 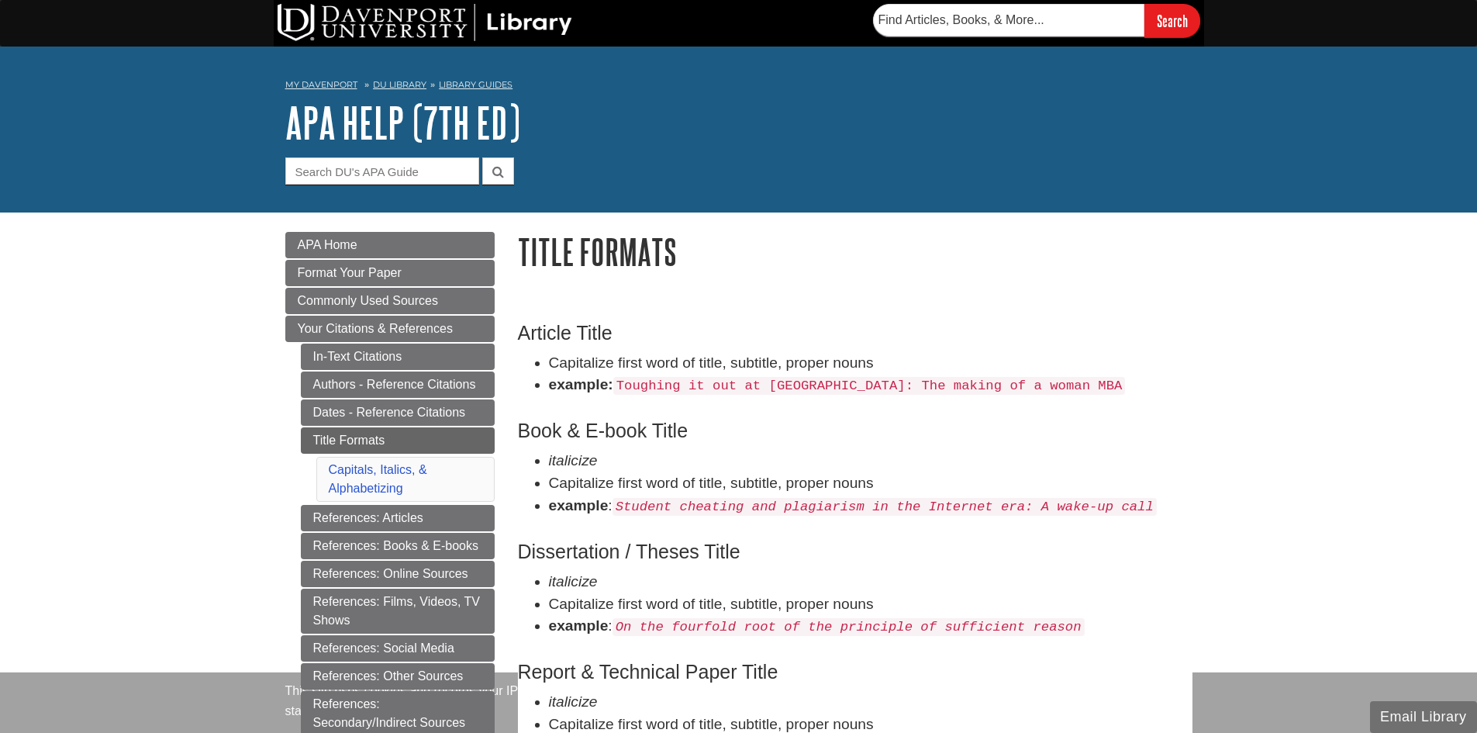 What do you see at coordinates (375, 328) in the screenshot?
I see `span: Your Citations & References` at bounding box center [375, 328].